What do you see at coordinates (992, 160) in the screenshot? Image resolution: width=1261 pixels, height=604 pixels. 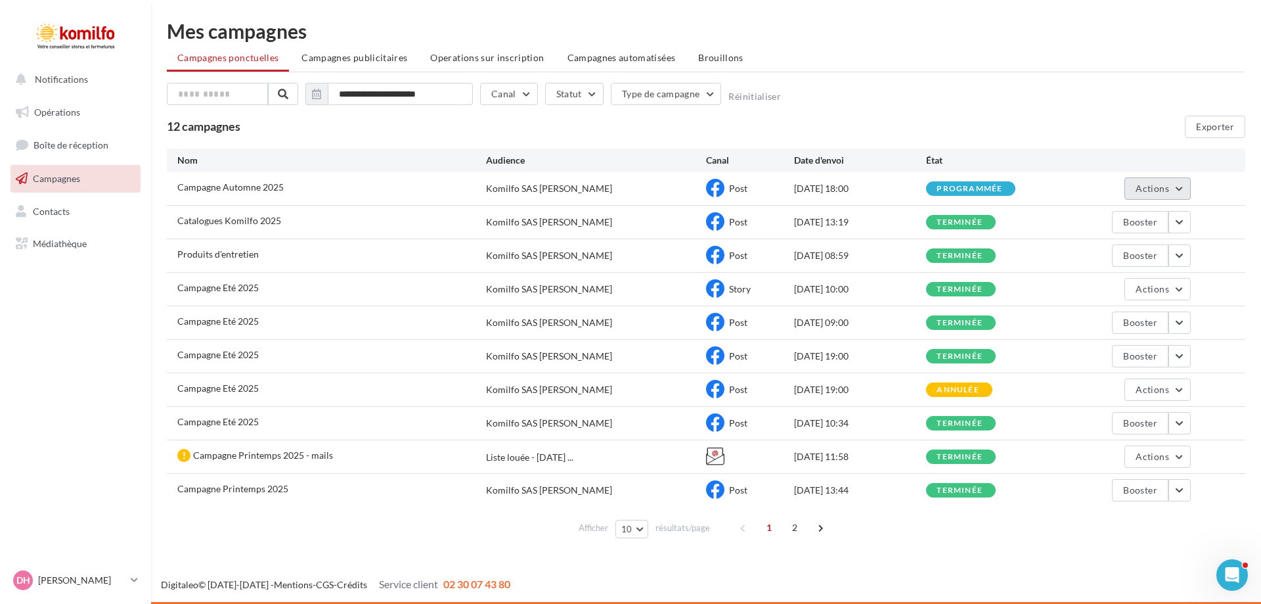 I see `div: État` at bounding box center [992, 160].